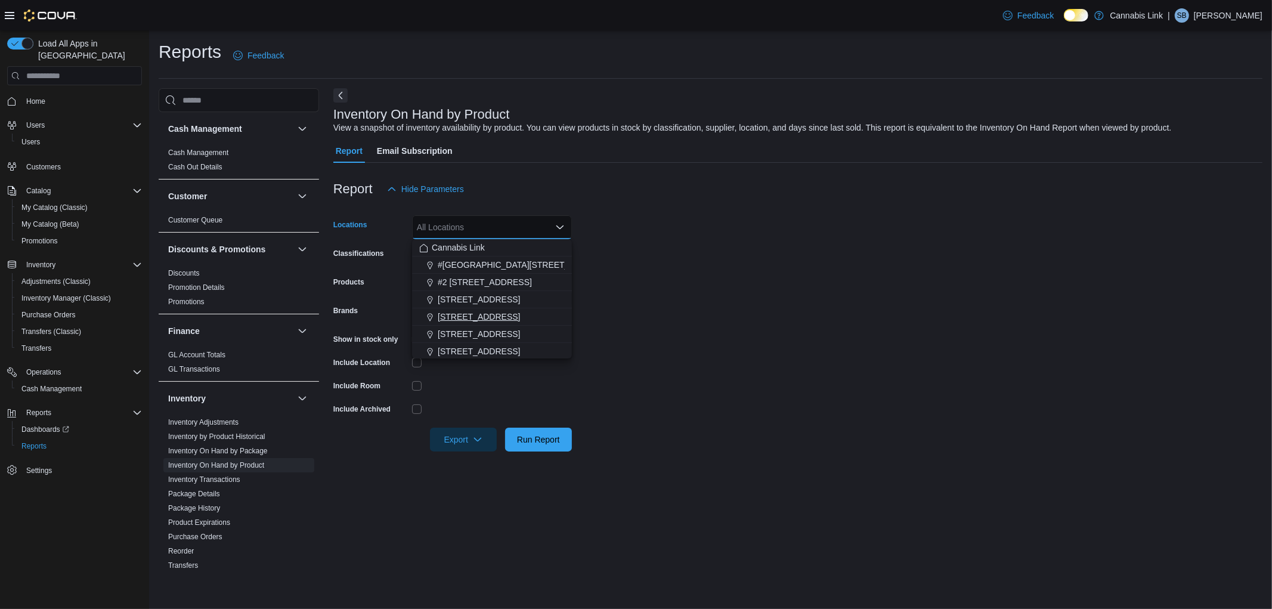  What do you see at coordinates (205, 129) in the screenshot?
I see `h3: Cash Management` at bounding box center [205, 129].